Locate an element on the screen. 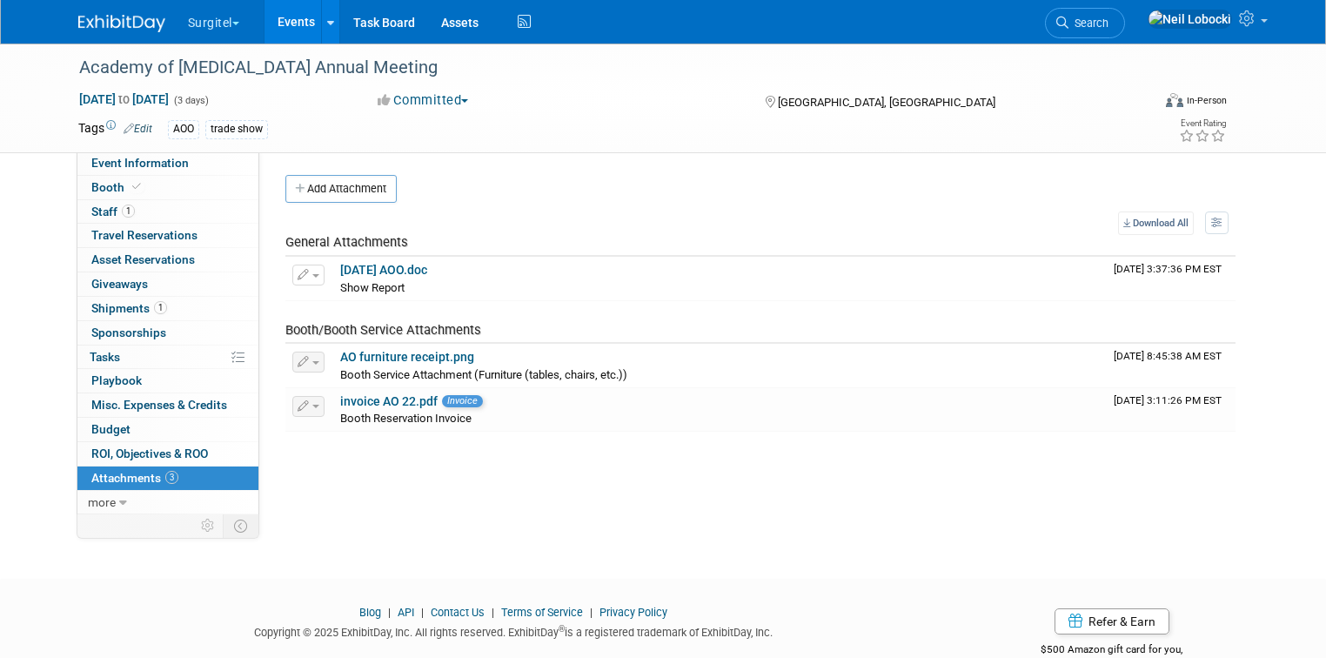  span: Misc. Expenses & Credits is located at coordinates (159, 405).